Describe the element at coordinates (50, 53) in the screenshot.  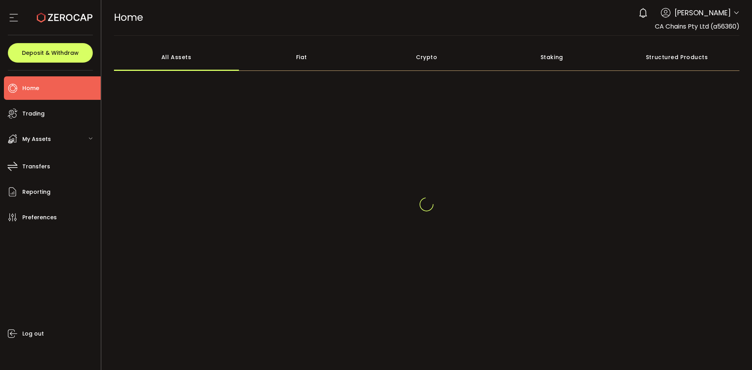
I see `button: Deposit & Withdraw` at that location.